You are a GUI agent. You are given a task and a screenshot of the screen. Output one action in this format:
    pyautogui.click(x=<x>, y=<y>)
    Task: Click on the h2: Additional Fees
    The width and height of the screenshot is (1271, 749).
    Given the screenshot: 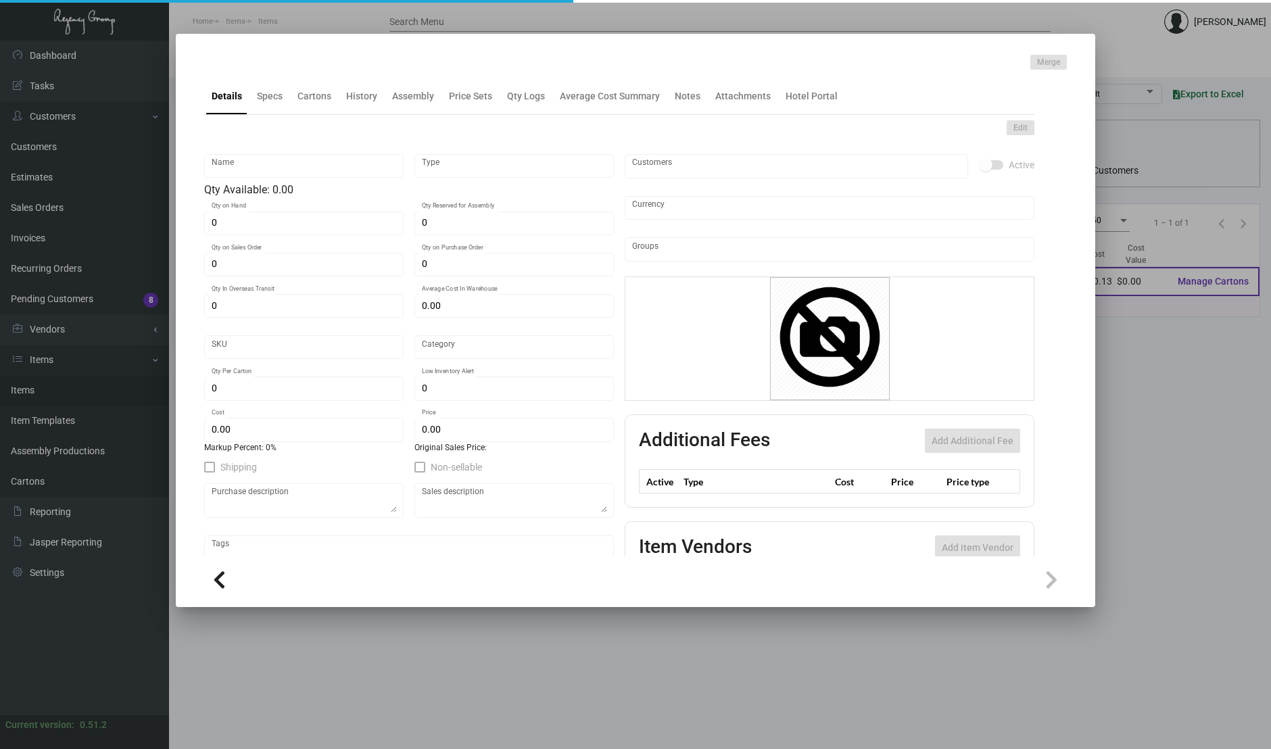 What is the action you would take?
    pyautogui.click(x=705, y=441)
    